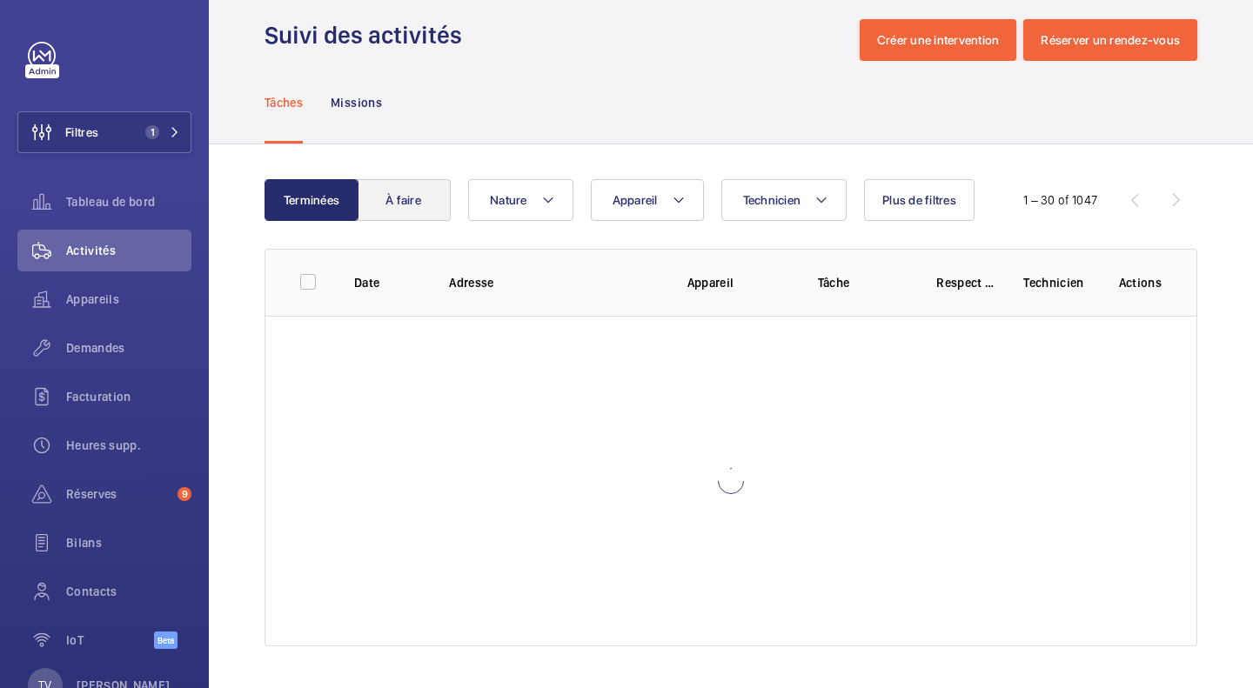 The image size is (1253, 688). What do you see at coordinates (863, 283) in the screenshot?
I see `p: Tâche` at bounding box center [863, 283].